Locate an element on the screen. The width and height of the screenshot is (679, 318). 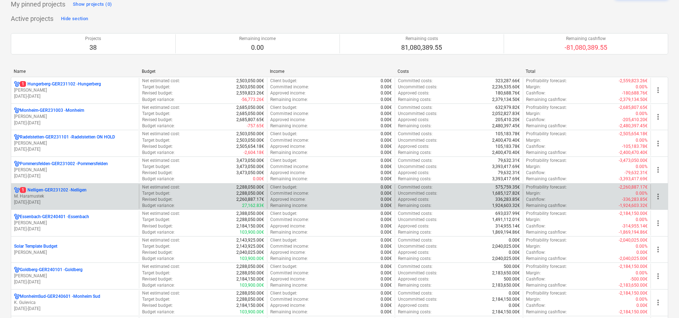
p: 1,924,603.32€ is located at coordinates (506, 206).